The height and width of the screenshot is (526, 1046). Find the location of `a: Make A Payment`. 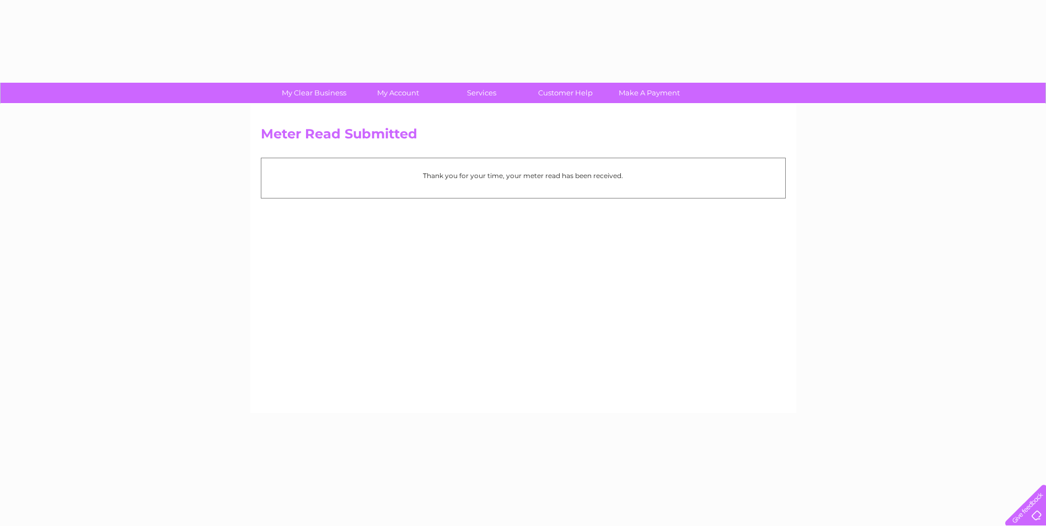

a: Make A Payment is located at coordinates (649, 93).